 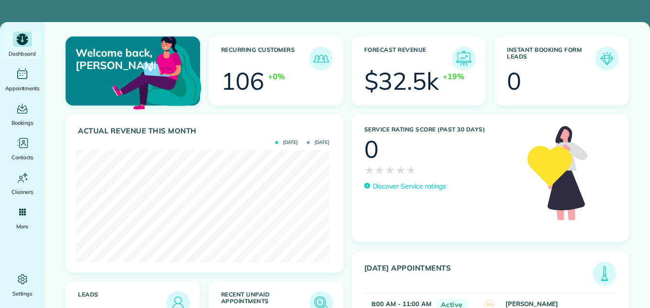 What do you see at coordinates (454, 76) in the screenshot?
I see `div: +19%` at bounding box center [454, 76].